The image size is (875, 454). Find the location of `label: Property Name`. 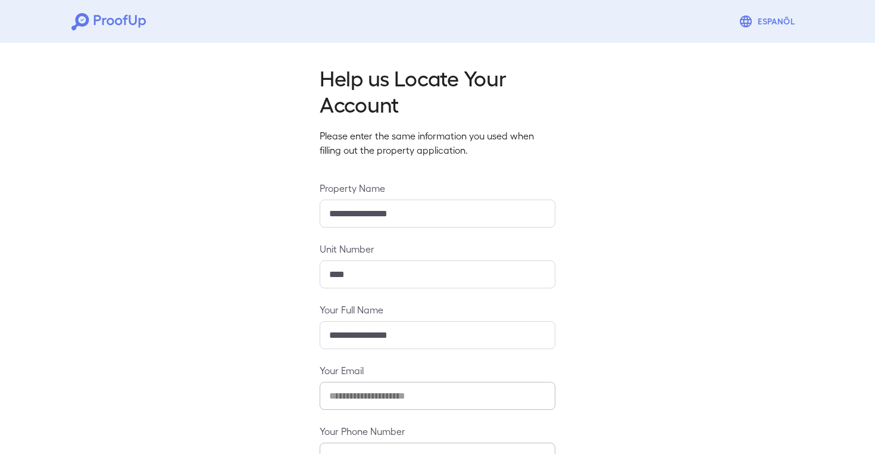

label: Property Name is located at coordinates (438, 188).